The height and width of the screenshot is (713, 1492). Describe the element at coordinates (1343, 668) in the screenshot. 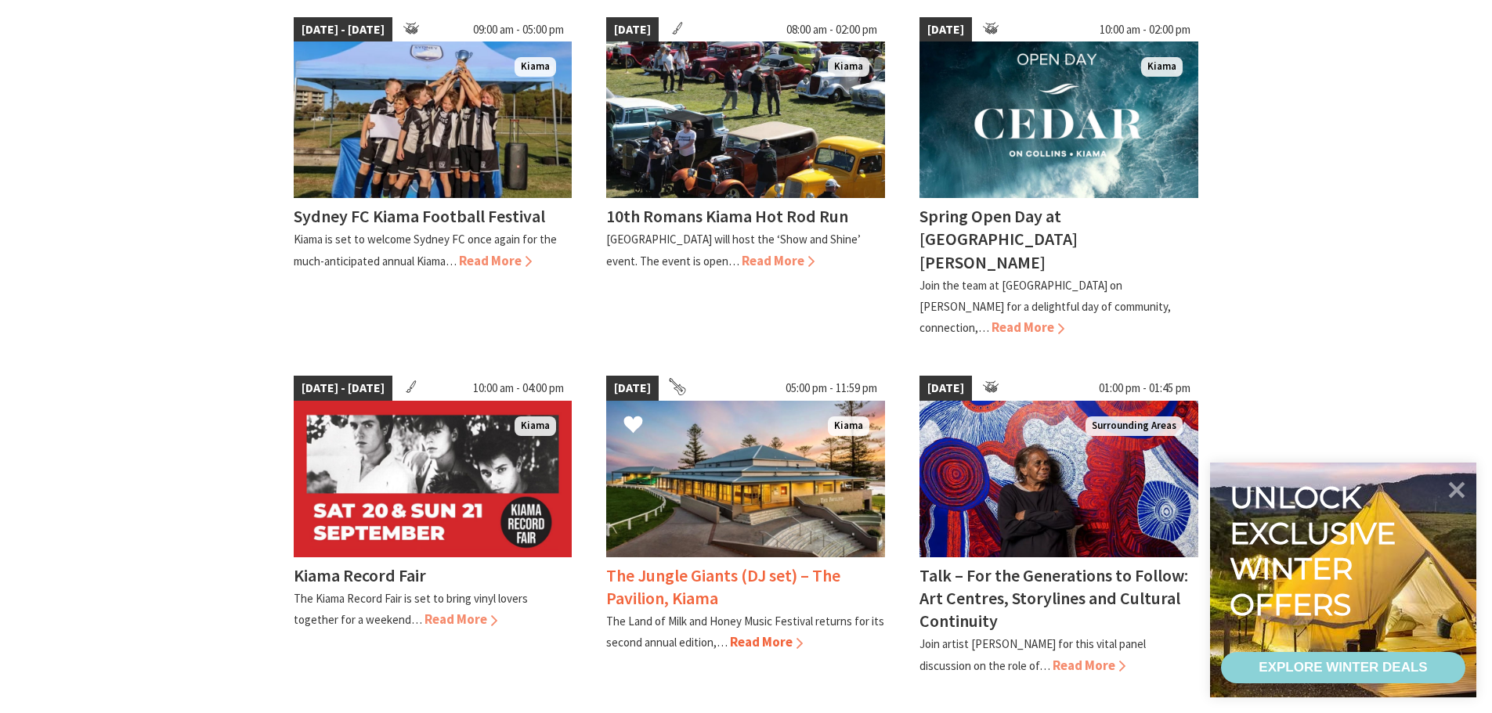

I see `a: EXPLORE WINTER DEALS` at that location.